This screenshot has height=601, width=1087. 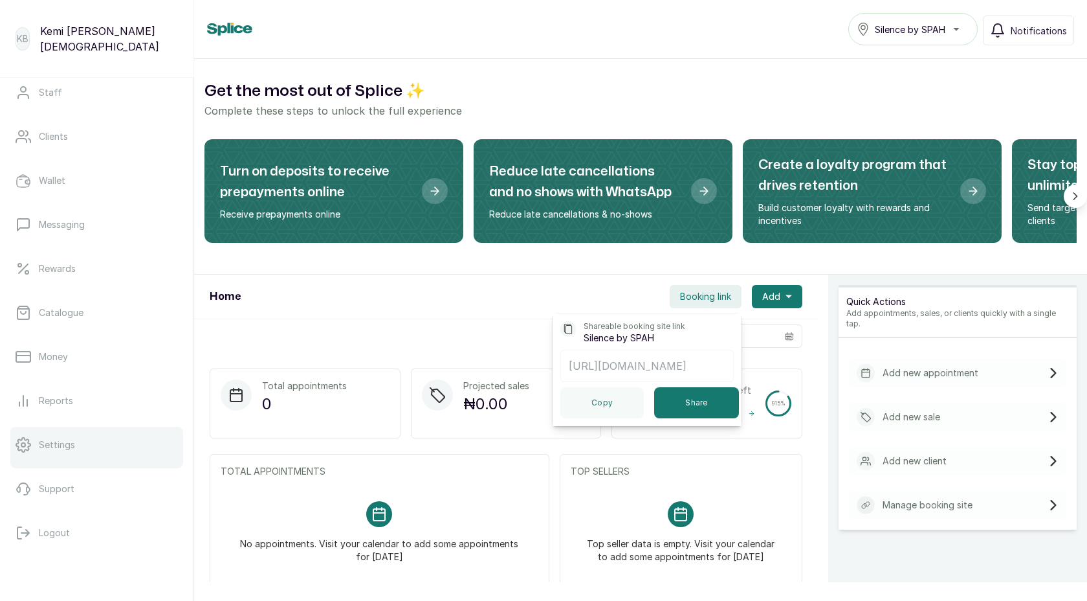 I want to click on a: Messaging, so click(x=96, y=225).